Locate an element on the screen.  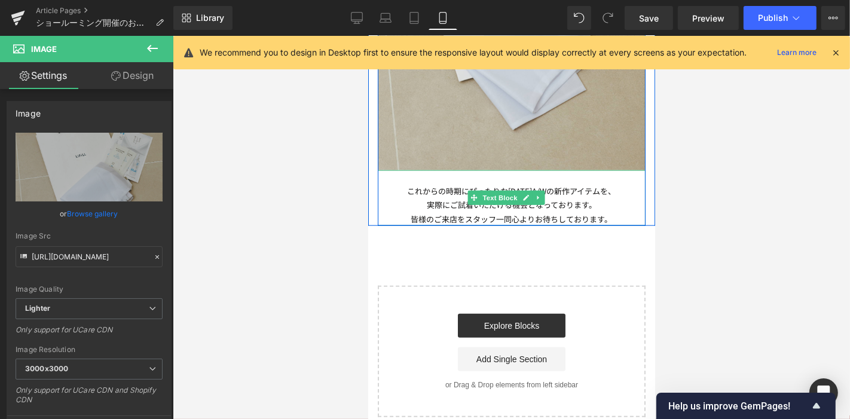
div: Image Resolution is located at coordinates (89, 350).